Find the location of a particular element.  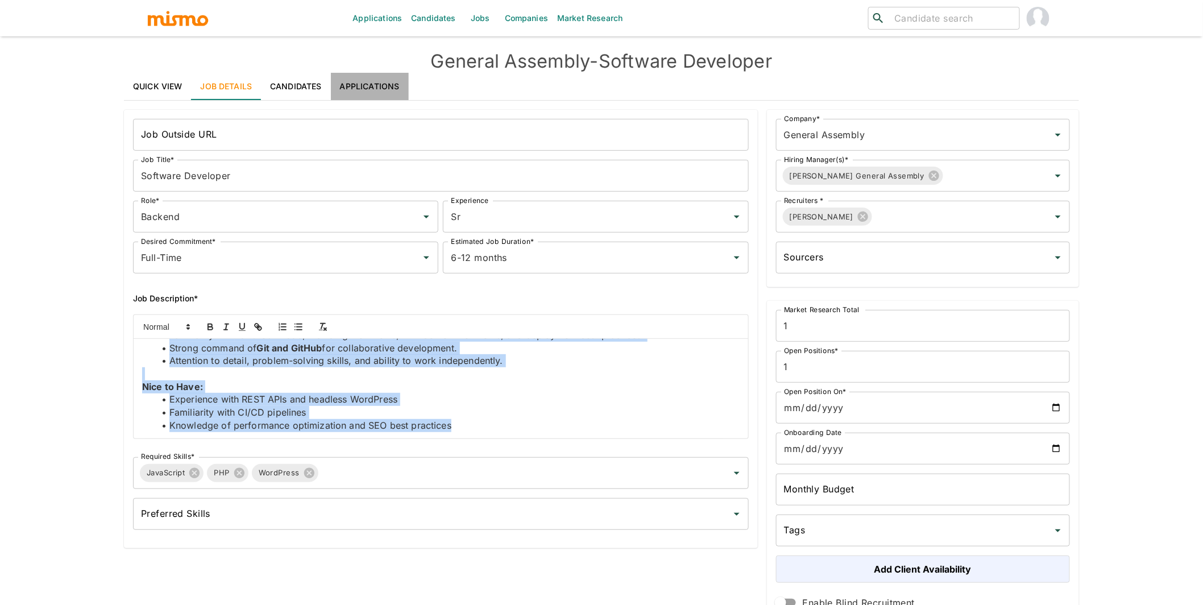

label: Company* is located at coordinates (802, 118).